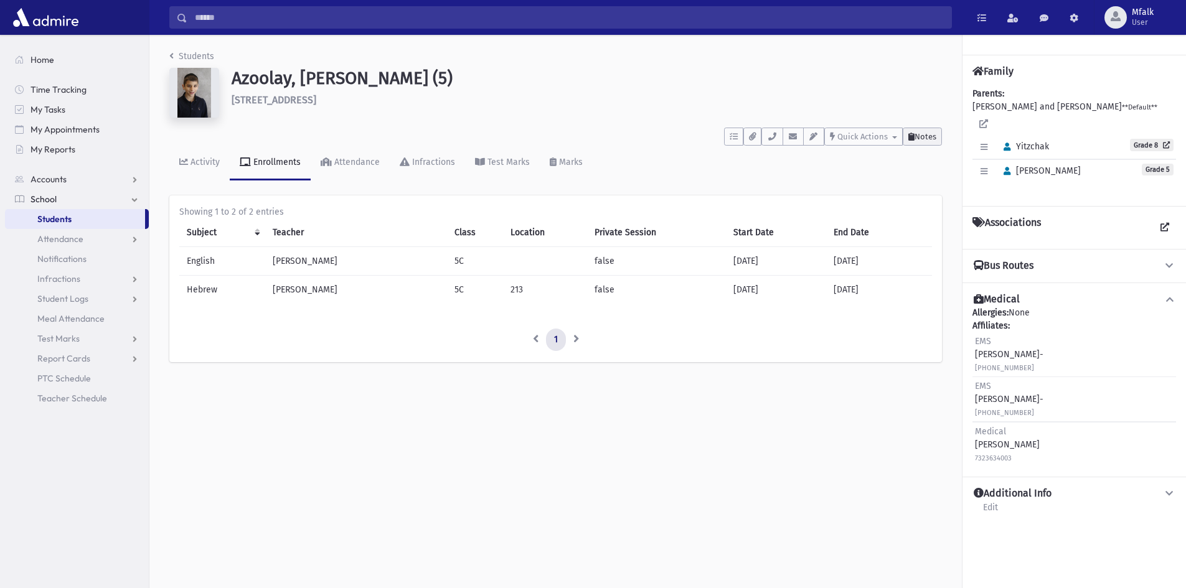  Describe the element at coordinates (925, 136) in the screenshot. I see `span: Notes` at that location.